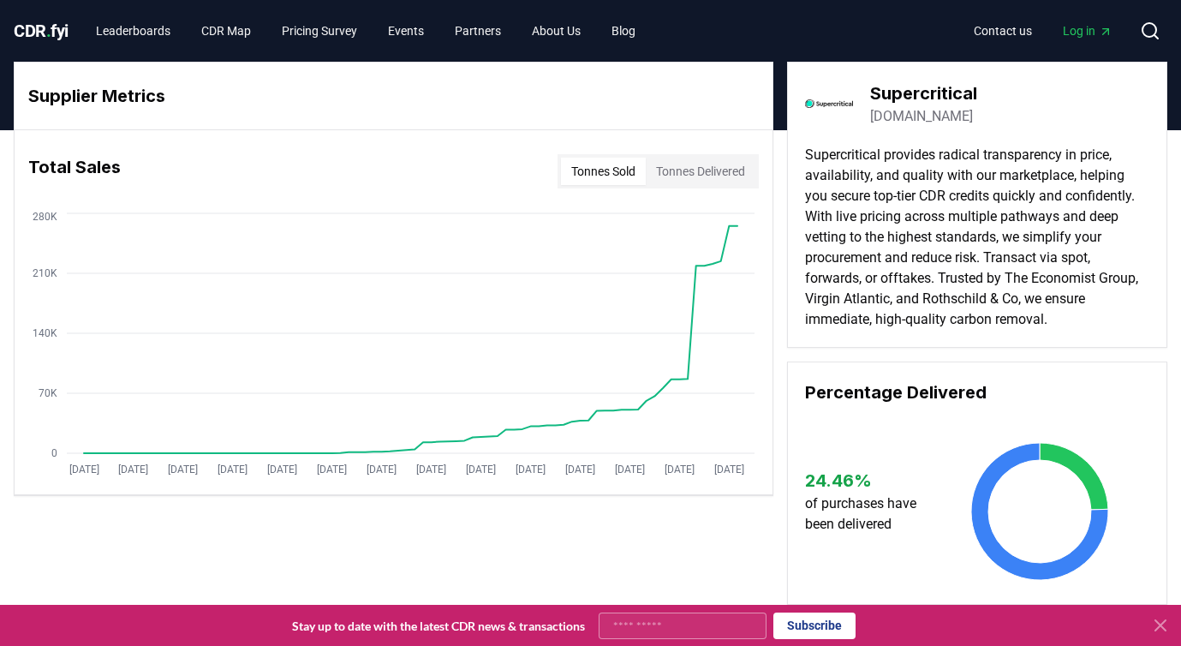 The image size is (1181, 646). I want to click on tspan: 0, so click(54, 453).